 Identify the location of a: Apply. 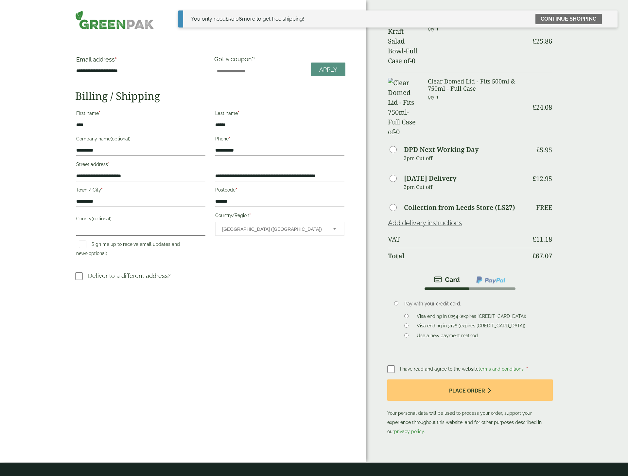
(328, 69).